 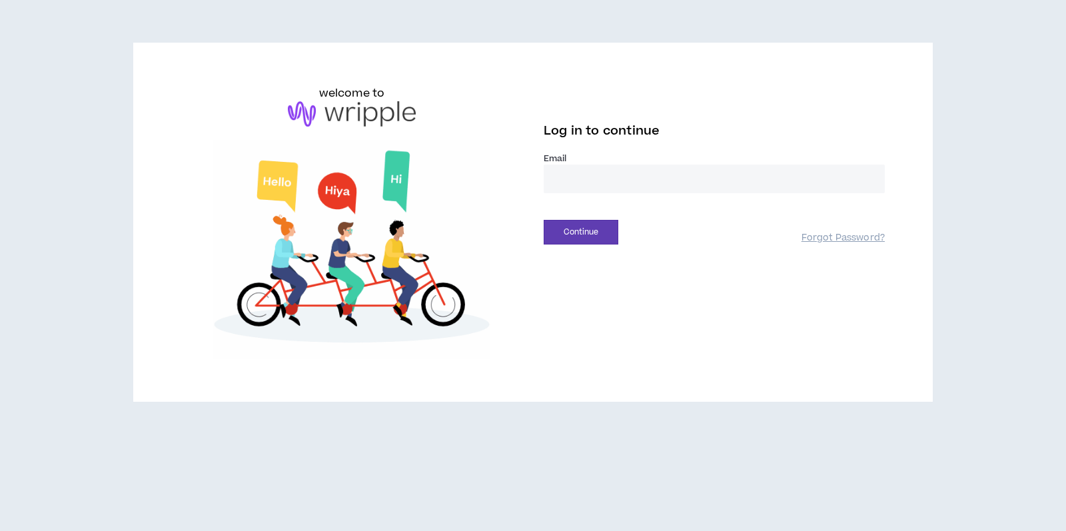 I want to click on img: logo-brand.png, so click(x=352, y=114).